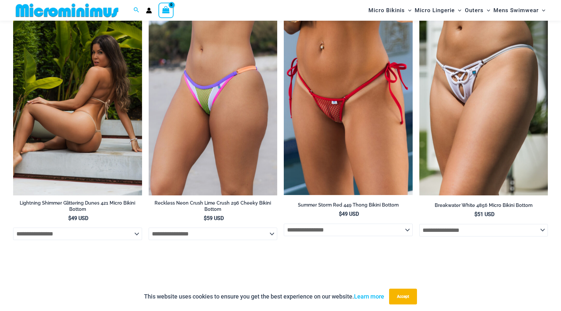 The height and width of the screenshot is (311, 561). I want to click on h2: Summer Storm Red 449 Thong Bikini Bottom, so click(348, 205).